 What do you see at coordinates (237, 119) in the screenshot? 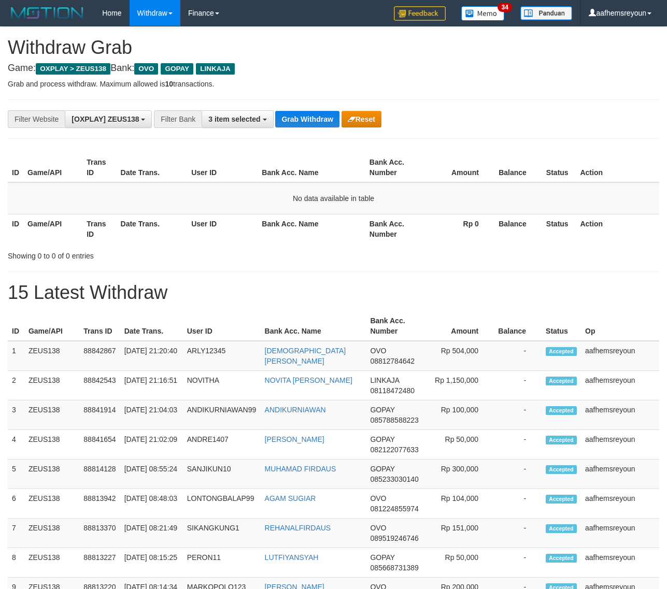
I see `button: 3 item selected` at bounding box center [237, 119].